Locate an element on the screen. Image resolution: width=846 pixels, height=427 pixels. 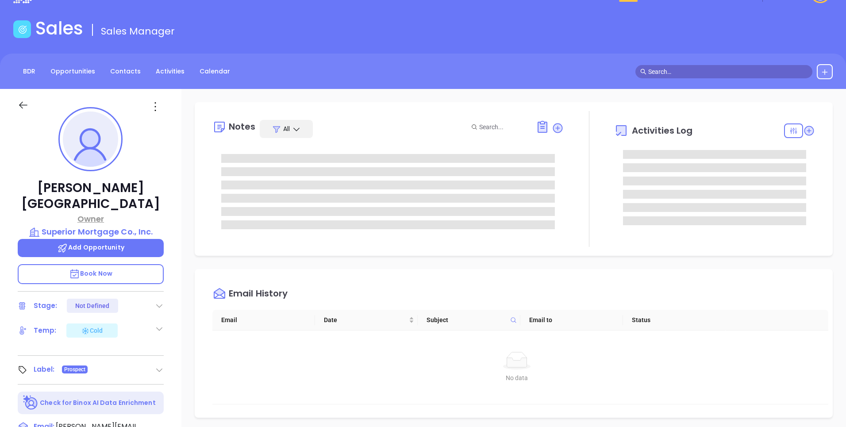
span: search is located at coordinates (643, 72).